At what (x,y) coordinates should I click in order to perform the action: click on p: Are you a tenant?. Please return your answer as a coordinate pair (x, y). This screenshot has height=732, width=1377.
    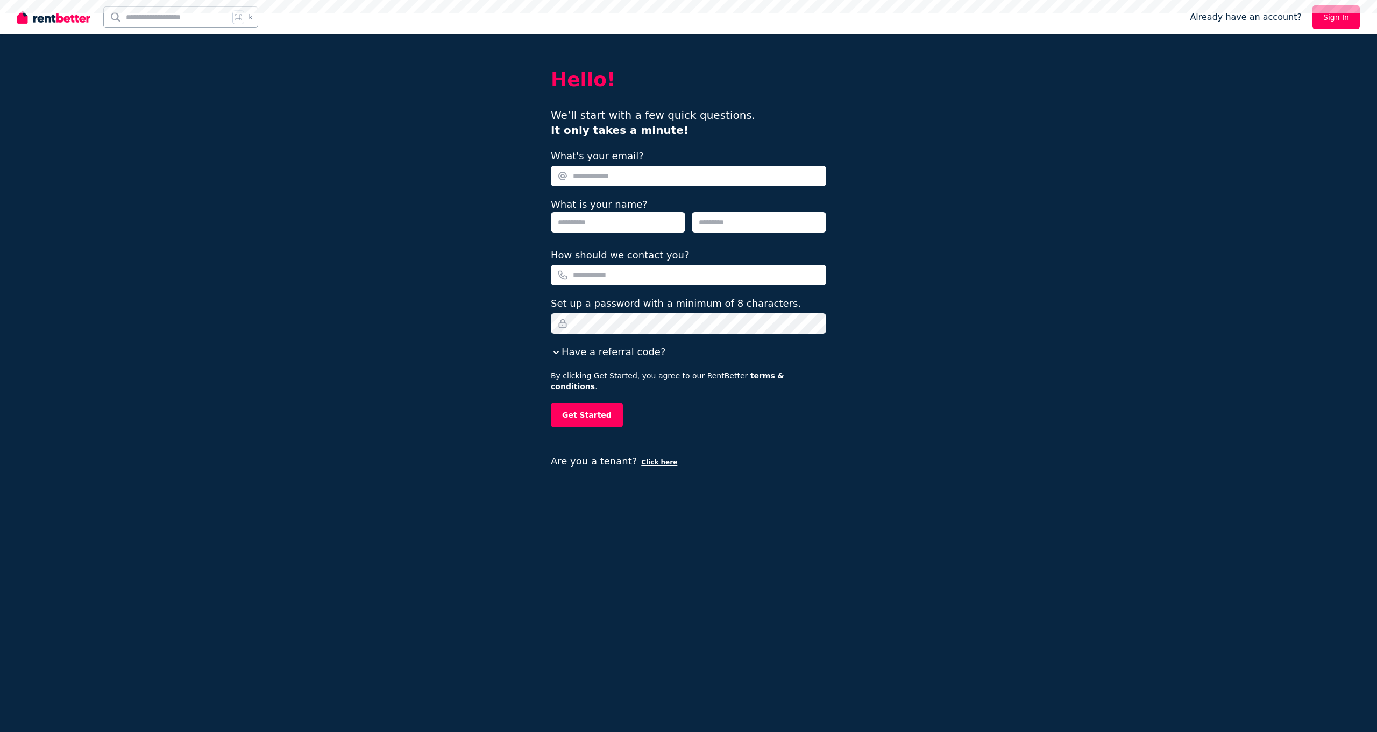
    Looking at the image, I should click on (688, 461).